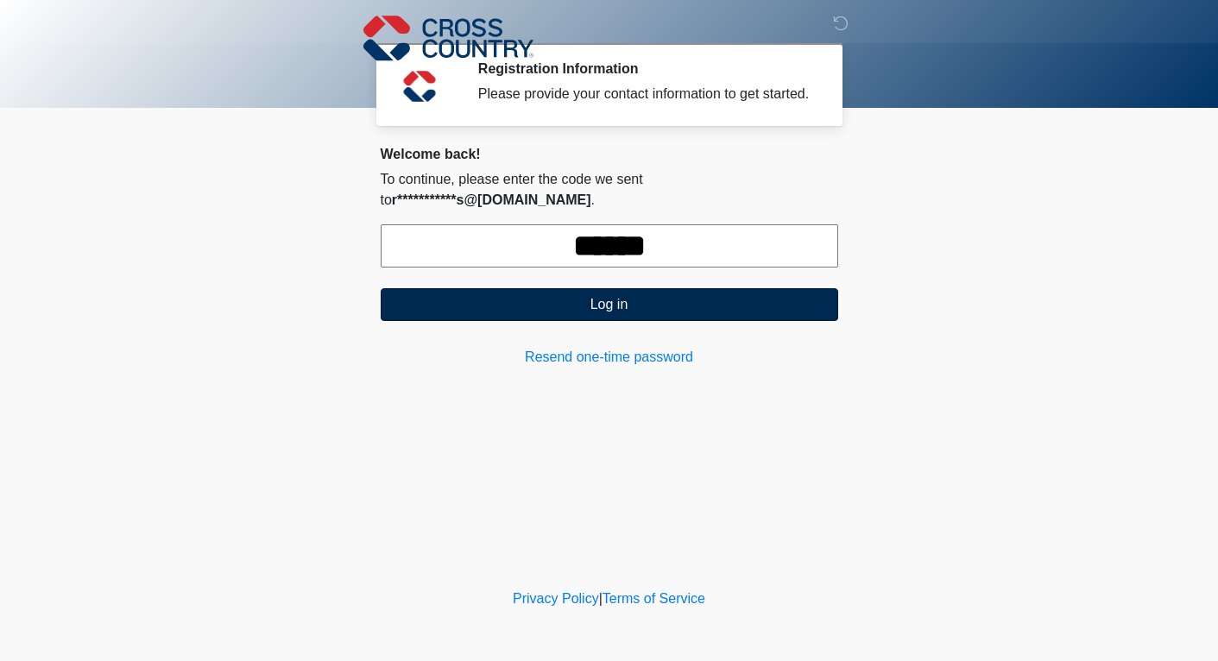 The image size is (1218, 661). What do you see at coordinates (609, 357) in the screenshot?
I see `a: Resend one-time password` at bounding box center [609, 357].